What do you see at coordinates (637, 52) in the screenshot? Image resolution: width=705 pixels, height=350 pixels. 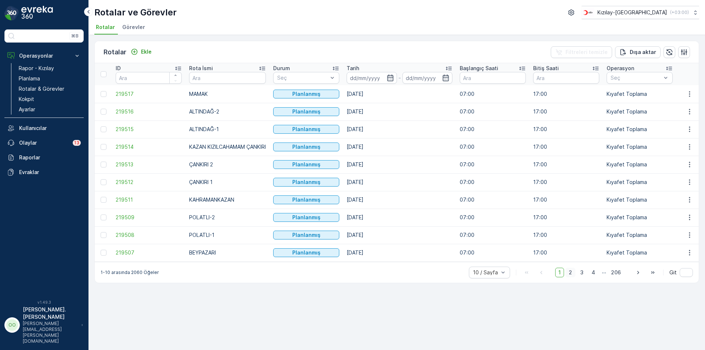 I see `button: Dışa aktar` at bounding box center [637, 52].